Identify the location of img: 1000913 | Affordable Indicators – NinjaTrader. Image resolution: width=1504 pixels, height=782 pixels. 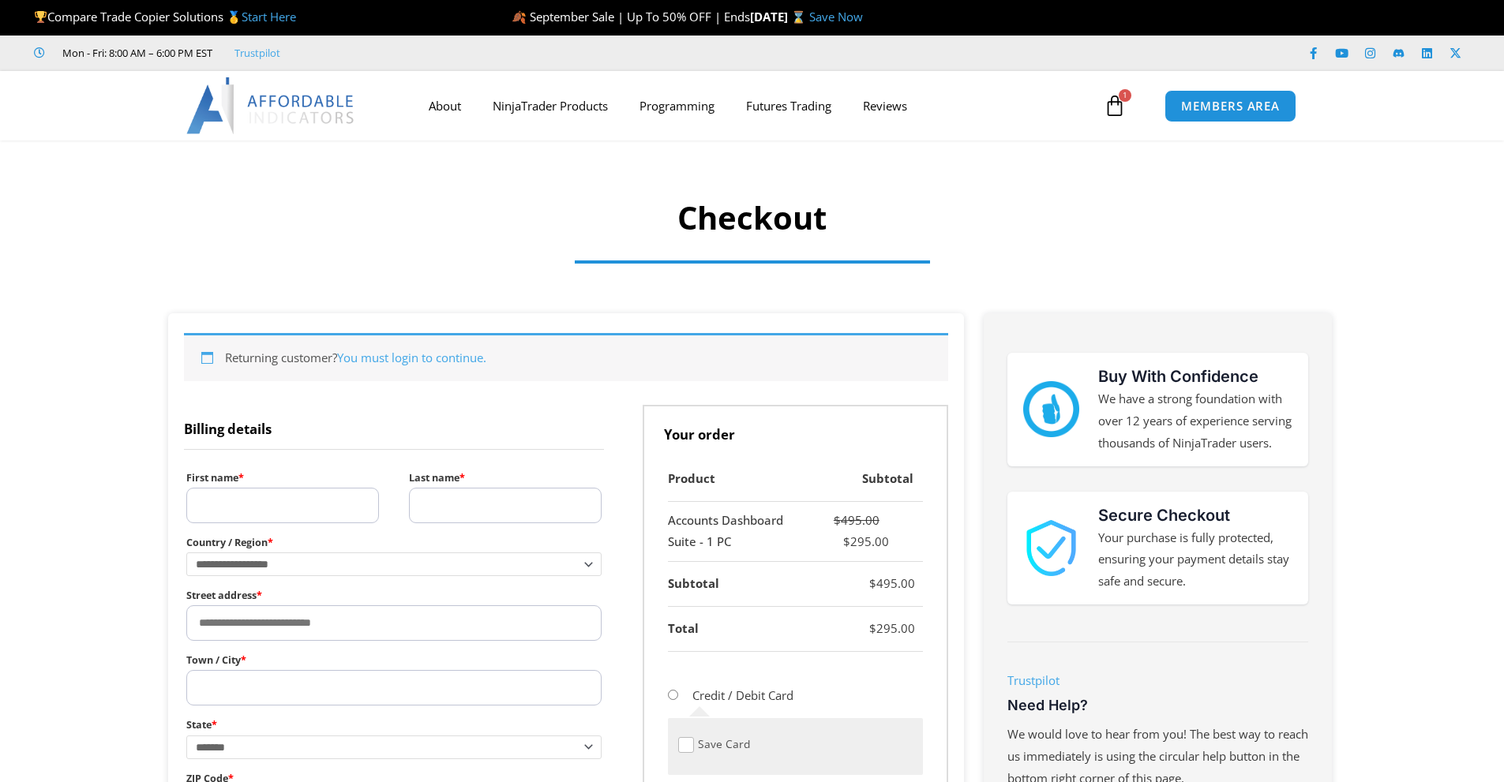
(1051, 548).